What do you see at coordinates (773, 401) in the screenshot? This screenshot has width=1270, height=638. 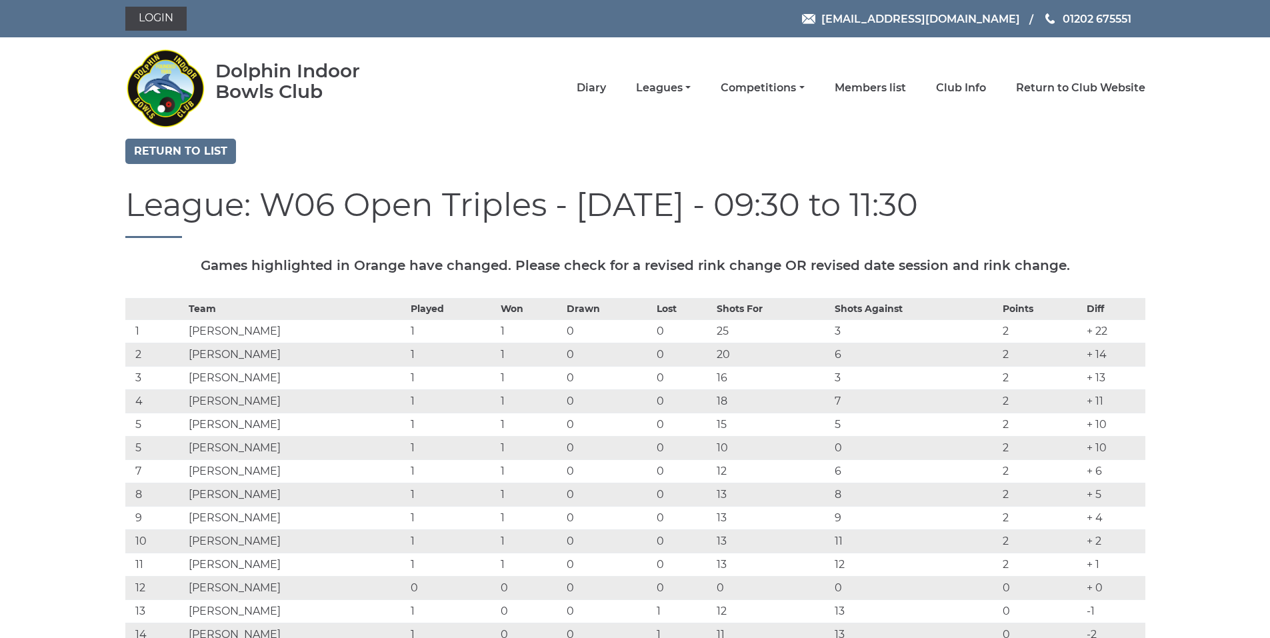 I see `td: 18` at bounding box center [773, 401].